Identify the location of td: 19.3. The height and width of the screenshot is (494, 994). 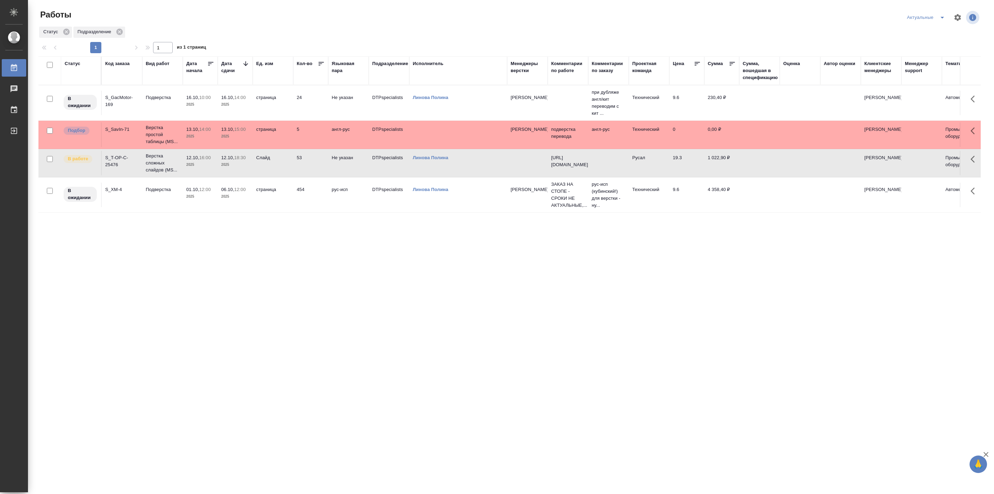
(687, 163).